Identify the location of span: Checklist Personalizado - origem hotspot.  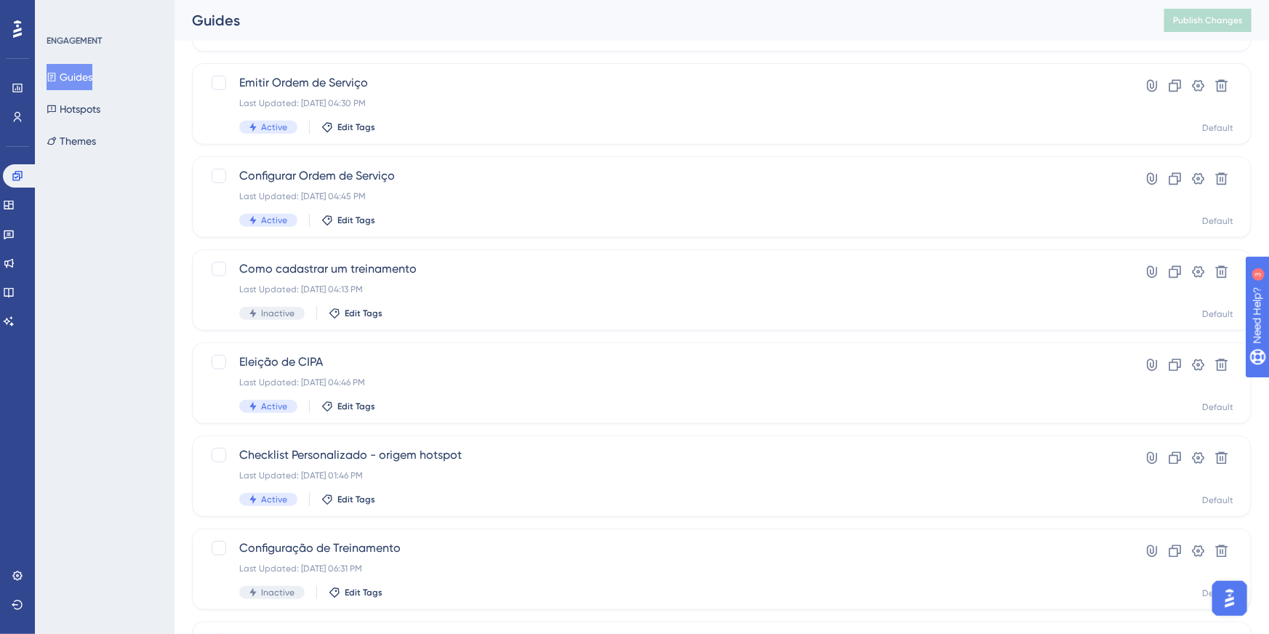
(663, 455).